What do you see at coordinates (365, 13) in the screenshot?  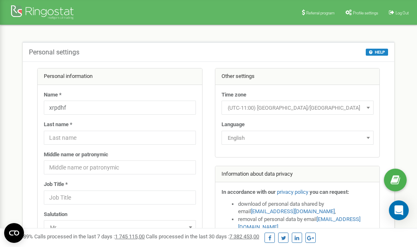 I see `span: Profile settings` at bounding box center [365, 13].